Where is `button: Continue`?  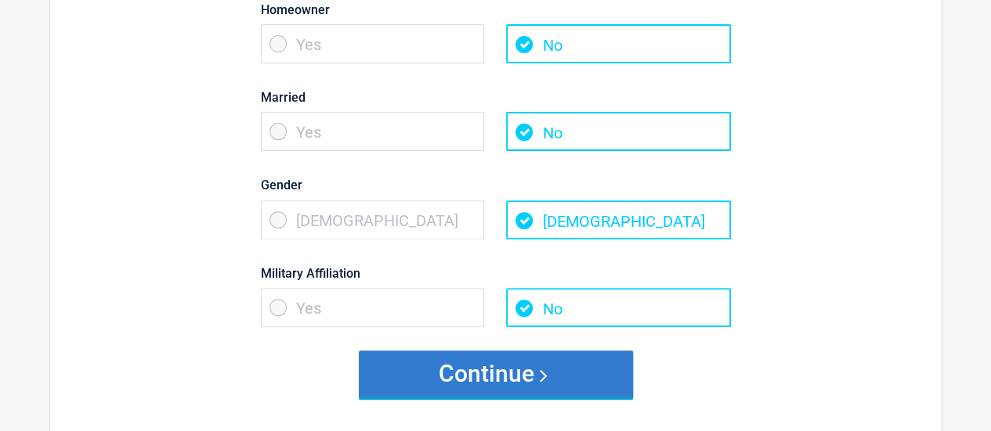 button: Continue is located at coordinates (496, 374).